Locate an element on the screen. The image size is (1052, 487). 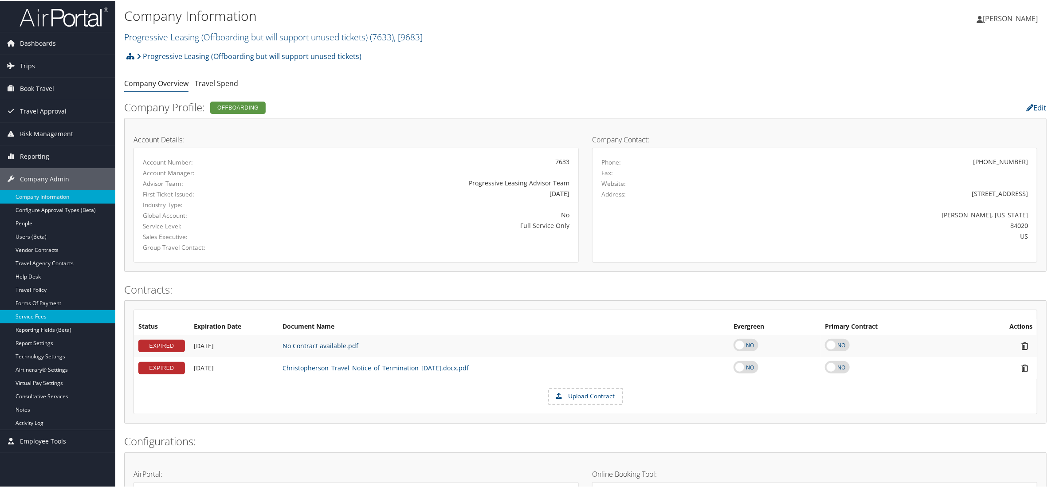
label: Address: is located at coordinates (614, 193).